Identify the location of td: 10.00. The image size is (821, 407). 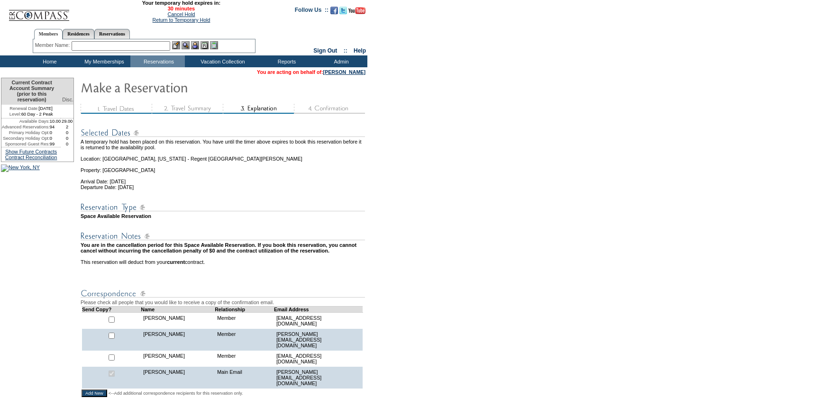
(55, 121).